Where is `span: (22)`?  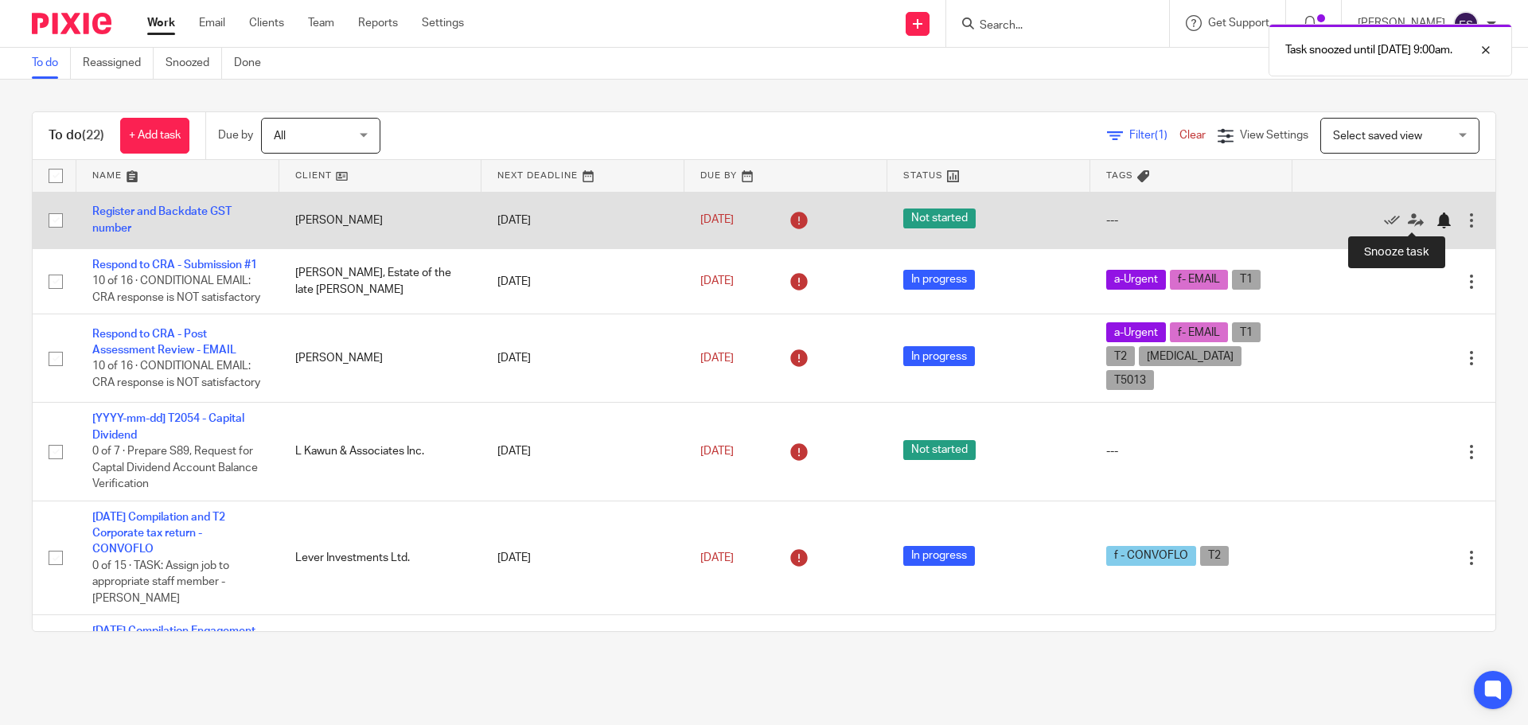 span: (22) is located at coordinates (93, 135).